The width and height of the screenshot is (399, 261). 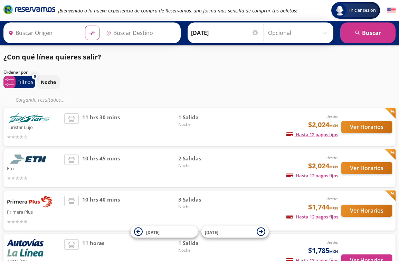 What do you see at coordinates (140, 33) in the screenshot?
I see `input: Buscar Destino` at bounding box center [140, 33].